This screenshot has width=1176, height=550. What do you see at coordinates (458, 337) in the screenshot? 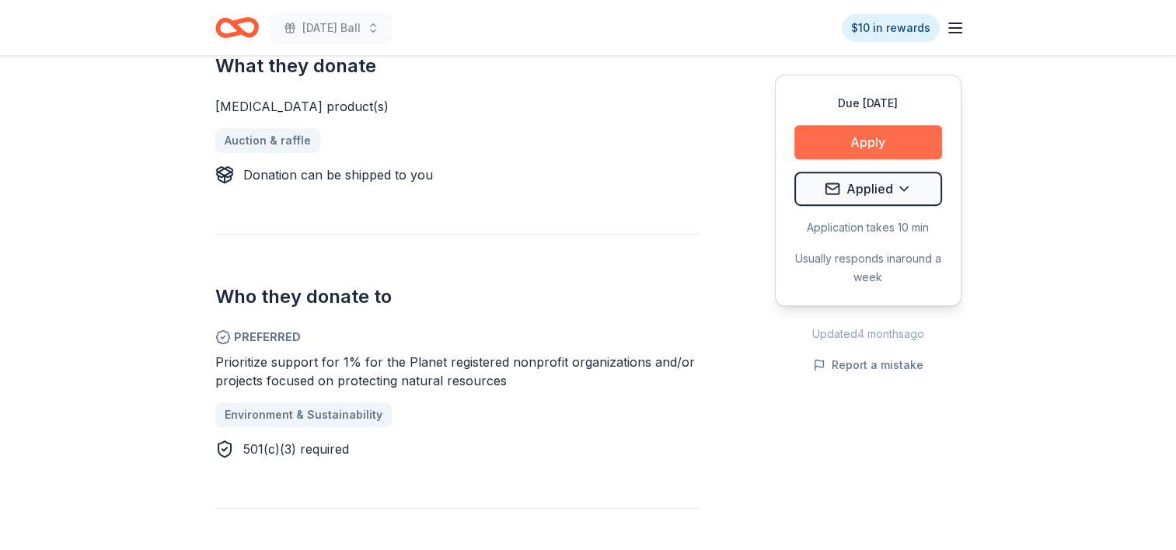
I see `span: Preferred` at bounding box center [458, 337].